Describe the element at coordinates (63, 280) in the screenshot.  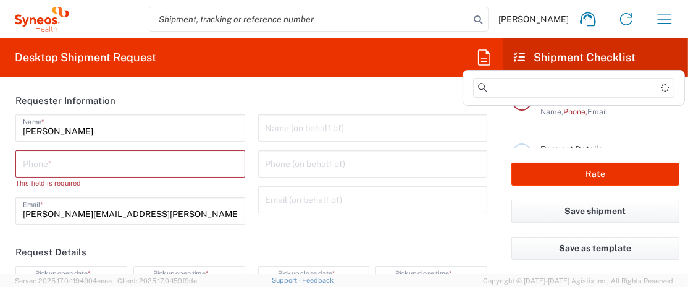
I see `span: Server: 2025.17.0-1194904eeae` at that location.